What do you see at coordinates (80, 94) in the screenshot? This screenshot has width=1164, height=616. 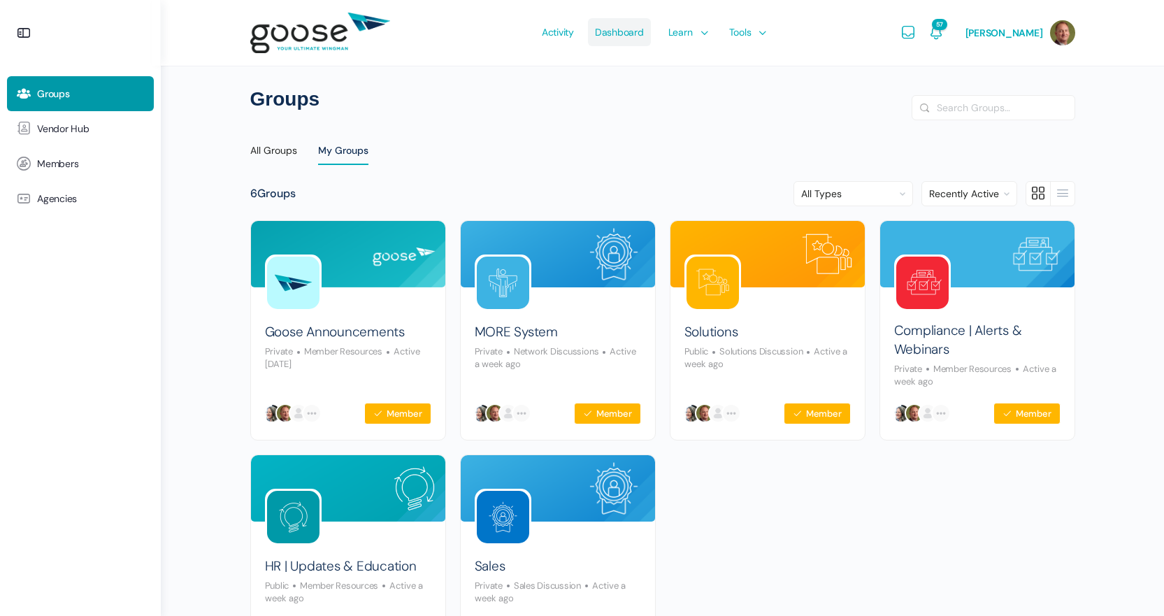 I see `a: Groups` at bounding box center [80, 94].